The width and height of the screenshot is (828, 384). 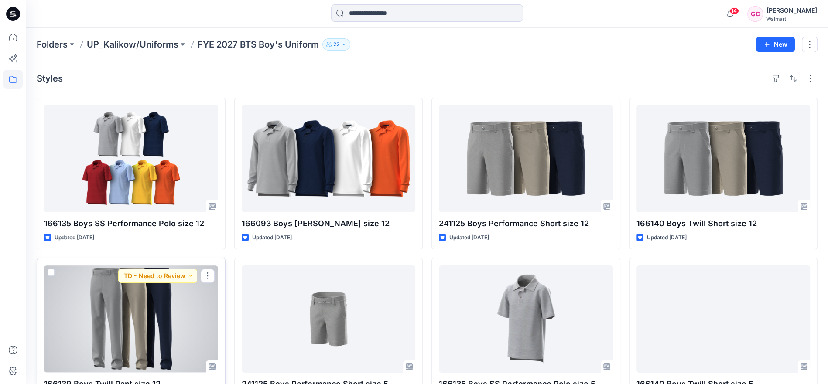 I want to click on span: 14, so click(x=734, y=11).